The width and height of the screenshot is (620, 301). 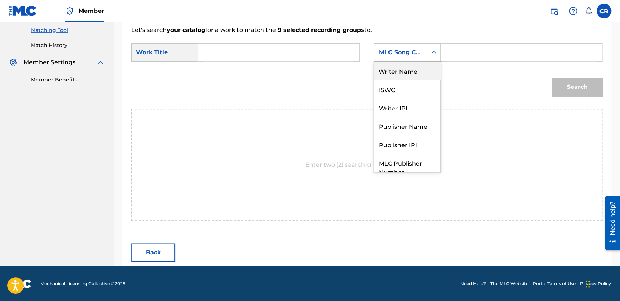 What do you see at coordinates (473, 283) in the screenshot?
I see `a: Need Help?` at bounding box center [473, 283].